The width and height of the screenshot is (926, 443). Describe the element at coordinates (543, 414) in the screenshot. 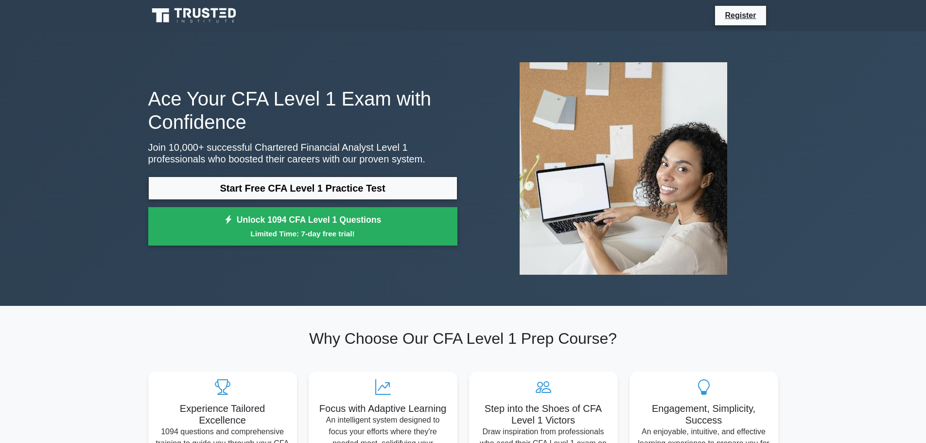

I see `h5: Step into the Shoes of CFA Level 1 Victors` at that location.